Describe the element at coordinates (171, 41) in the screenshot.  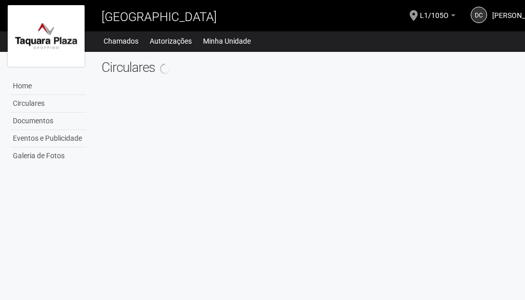
I see `a: Autorizações` at that location.